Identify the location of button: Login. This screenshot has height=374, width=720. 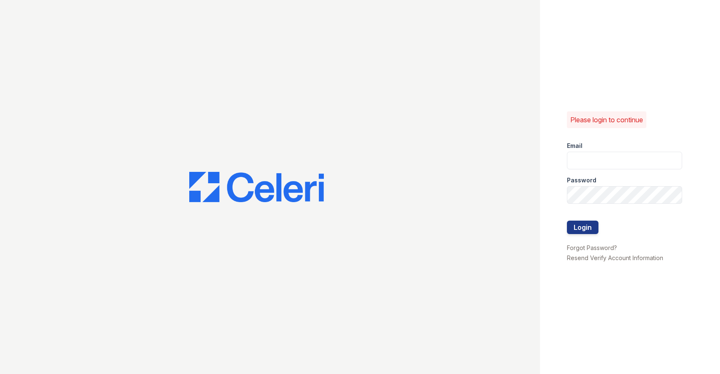
(583, 228).